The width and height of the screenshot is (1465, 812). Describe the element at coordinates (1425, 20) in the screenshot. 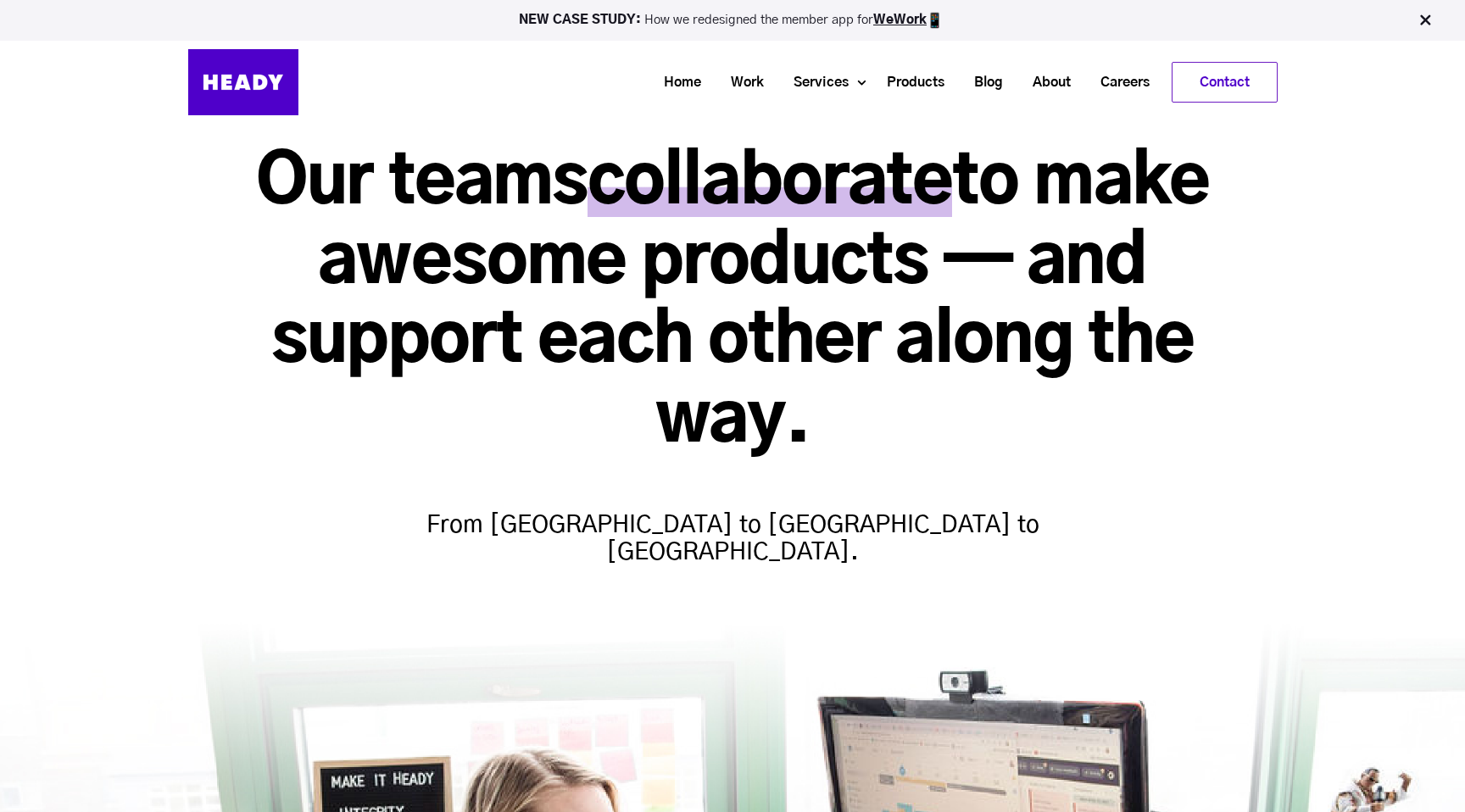

I see `img: Close Bar` at that location.